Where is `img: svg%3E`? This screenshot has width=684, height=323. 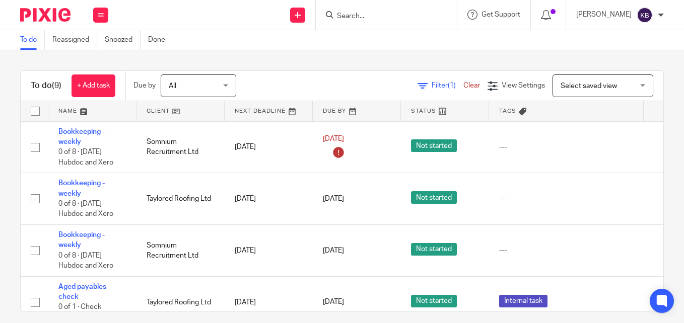
img: svg%3E is located at coordinates (645, 15).